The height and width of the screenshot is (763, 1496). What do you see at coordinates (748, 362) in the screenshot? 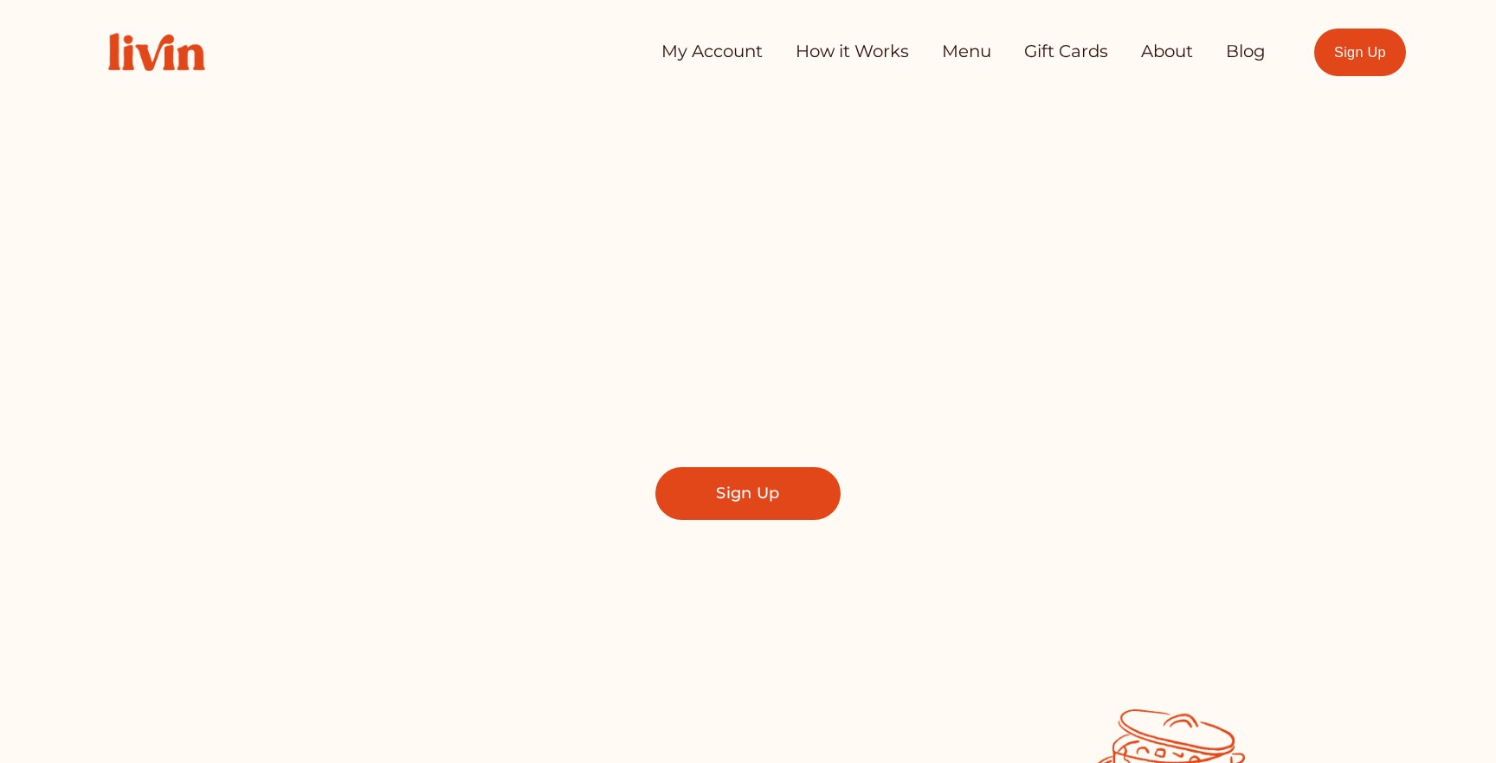
I see `span: Find a local chef who prepares customized, healthy meals in your kitchen` at bounding box center [748, 362].